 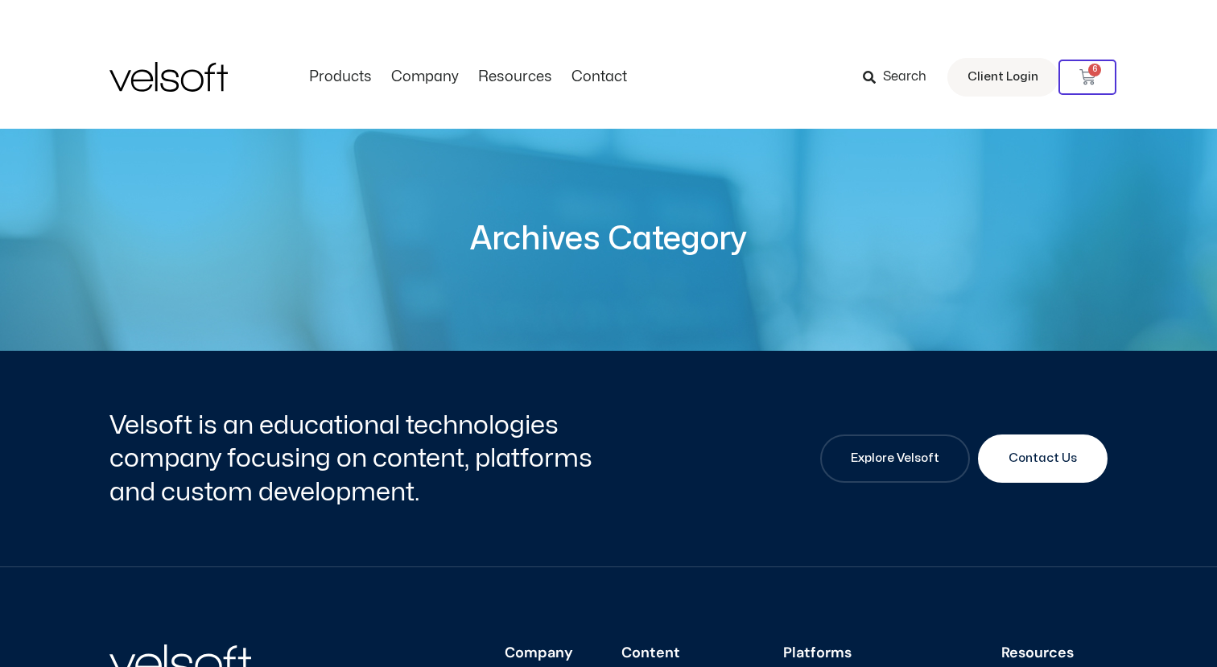 I want to click on a: Contact Us, so click(x=1042, y=459).